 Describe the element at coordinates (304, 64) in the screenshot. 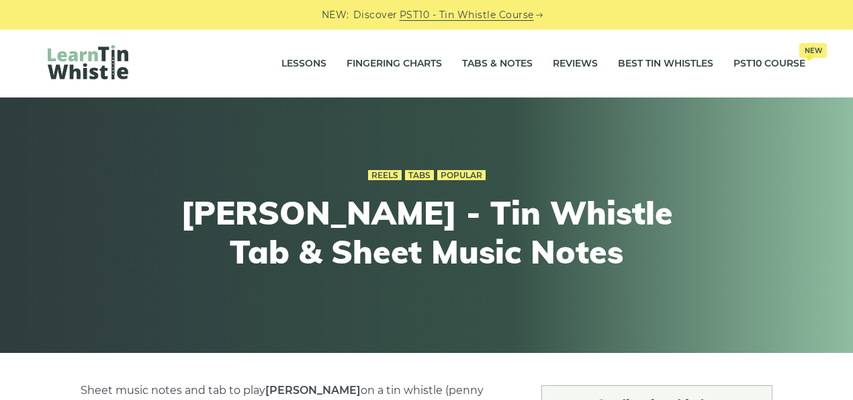

I see `a: Lessons` at that location.